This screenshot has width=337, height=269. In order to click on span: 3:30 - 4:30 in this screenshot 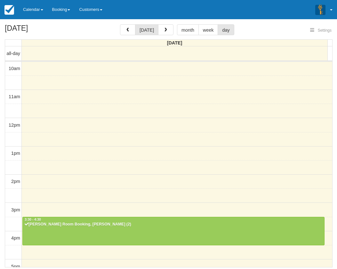, I will do `click(33, 220)`.